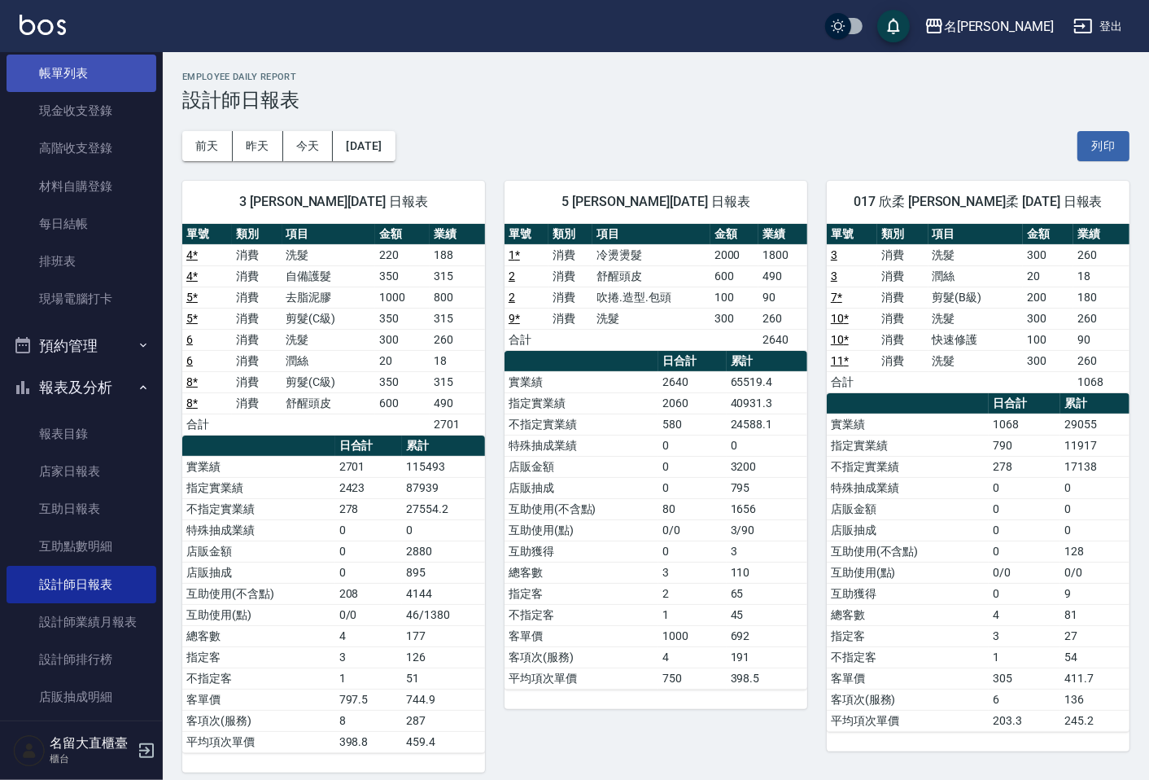 This screenshot has height=780, width=1149. Describe the element at coordinates (369, 720) in the screenshot. I see `td: 8` at that location.